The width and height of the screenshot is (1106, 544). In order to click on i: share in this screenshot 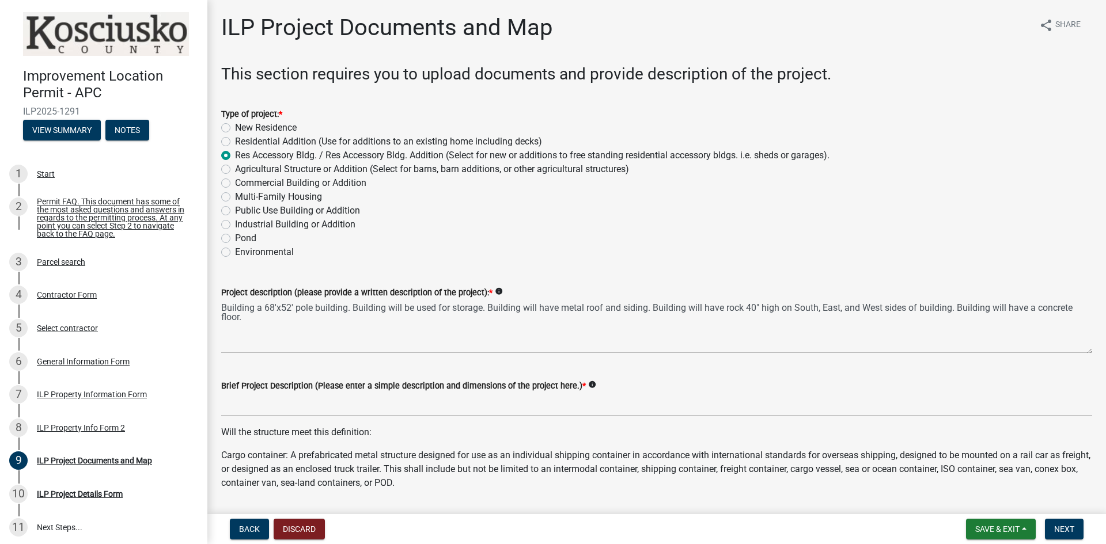, I will do `click(1046, 25)`.